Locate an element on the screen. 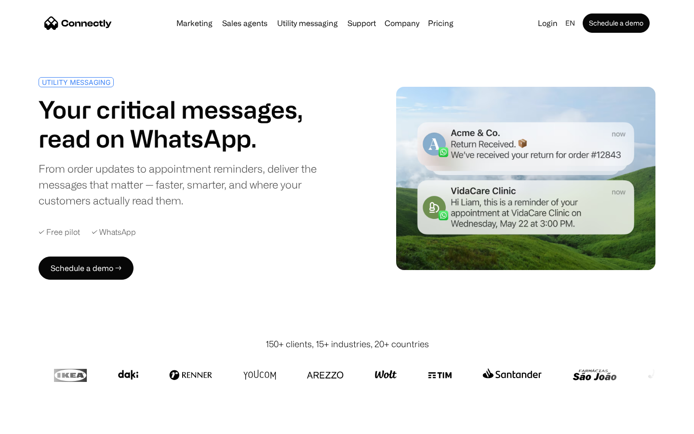 This screenshot has height=434, width=694. div: ✓ WhatsApp is located at coordinates (114, 232).